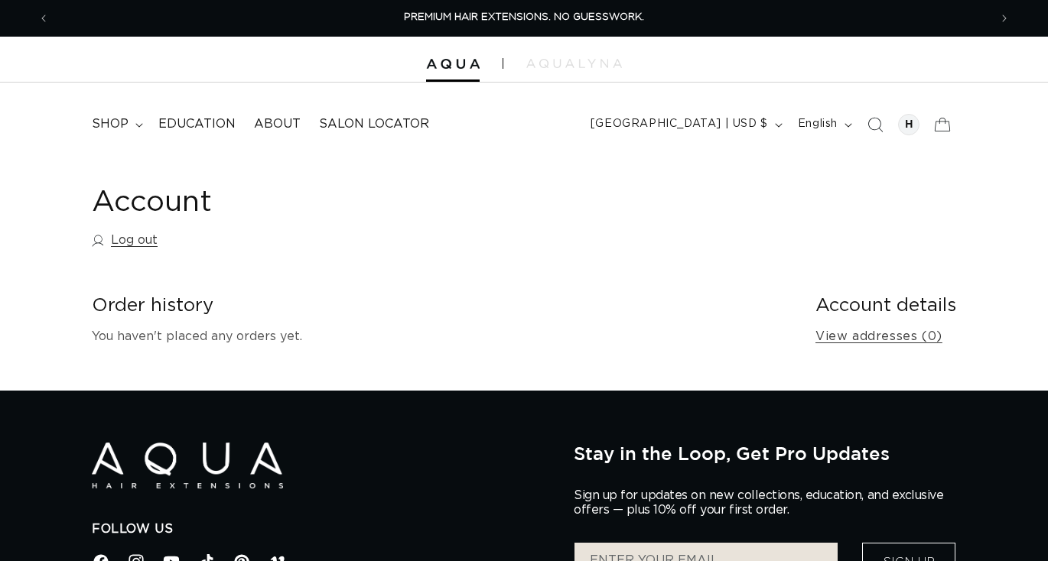  What do you see at coordinates (115, 124) in the screenshot?
I see `summary: shop` at bounding box center [115, 124].